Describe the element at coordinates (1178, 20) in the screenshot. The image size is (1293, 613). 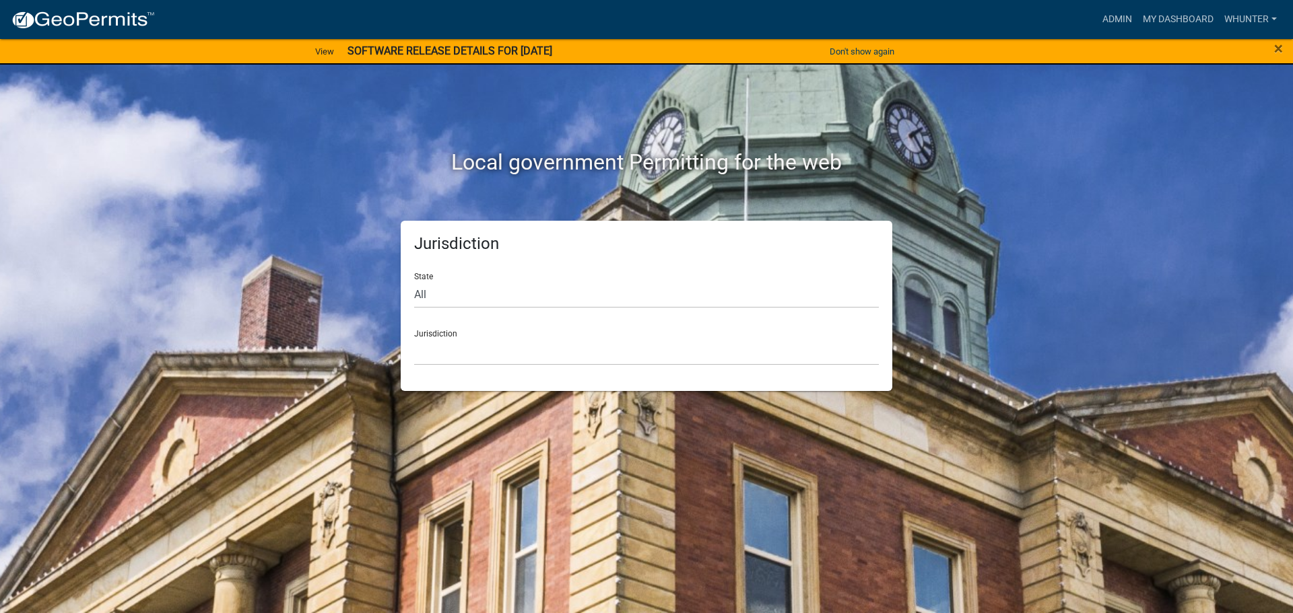
I see `a: My Dashboard` at that location.